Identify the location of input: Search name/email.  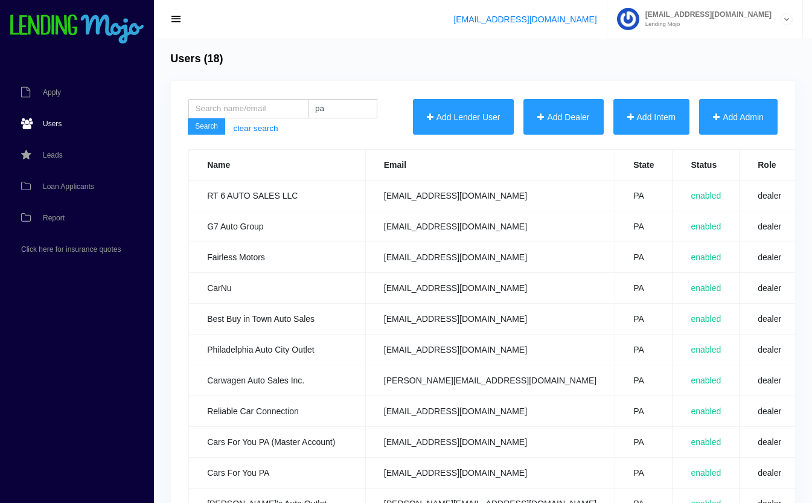
(249, 109).